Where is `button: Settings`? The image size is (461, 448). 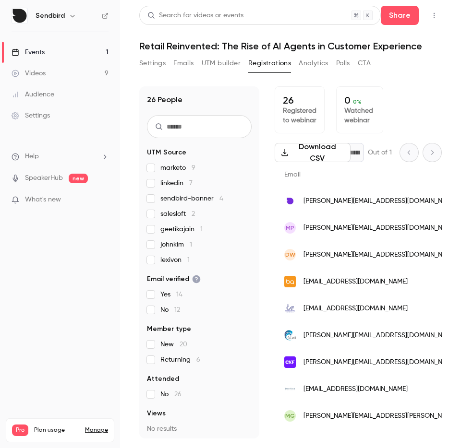
button: Settings is located at coordinates (152, 63).